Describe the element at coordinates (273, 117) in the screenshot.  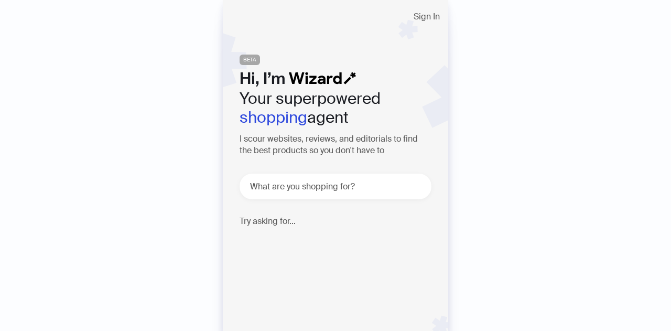
I see `em: shopping` at that location.